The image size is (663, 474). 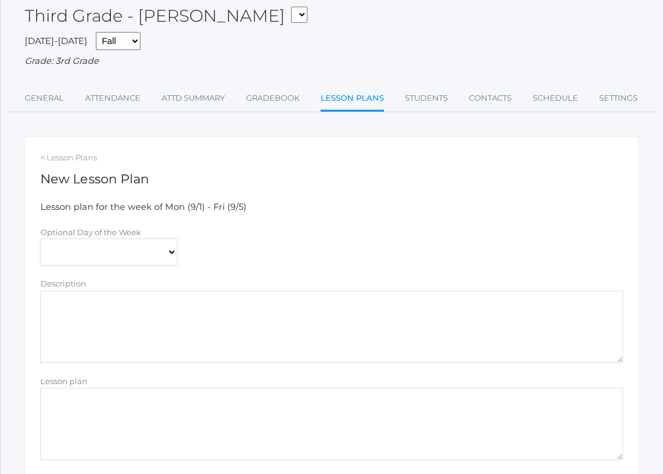 I want to click on label: Lesson plan, so click(x=64, y=381).